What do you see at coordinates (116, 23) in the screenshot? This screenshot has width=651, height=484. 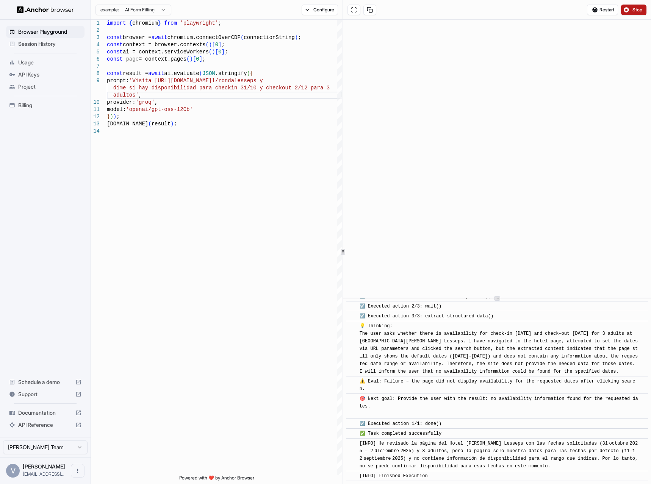 I see `span: import` at bounding box center [116, 23].